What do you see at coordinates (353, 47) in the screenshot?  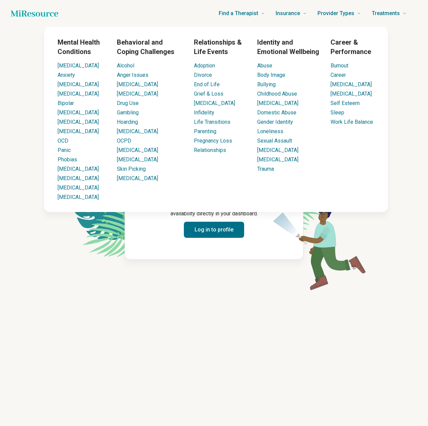 I see `h3: Career & Performance` at bounding box center [353, 47].